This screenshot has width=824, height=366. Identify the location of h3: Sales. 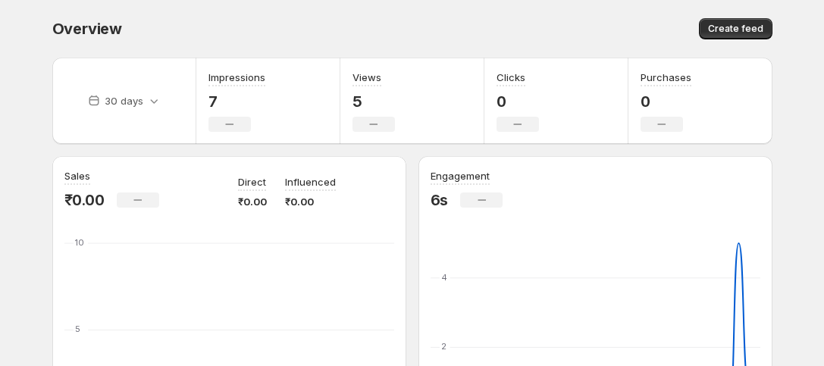
(77, 176).